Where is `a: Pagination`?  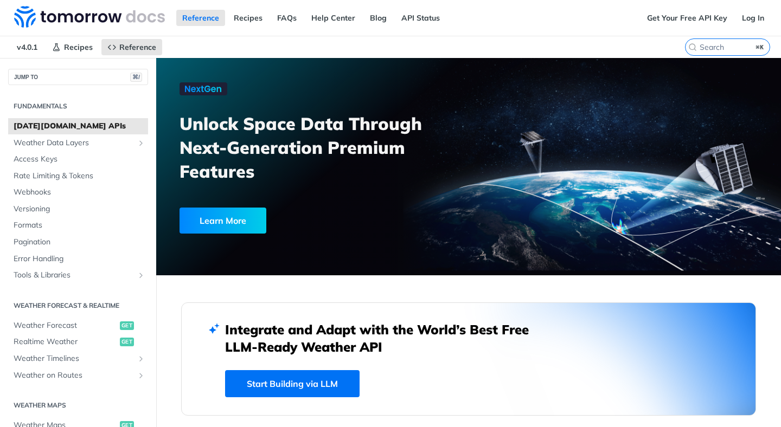 a: Pagination is located at coordinates (78, 242).